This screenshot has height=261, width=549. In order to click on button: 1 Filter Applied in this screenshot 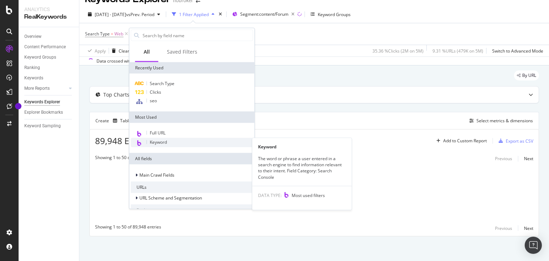, I will do `click(193, 14)`.